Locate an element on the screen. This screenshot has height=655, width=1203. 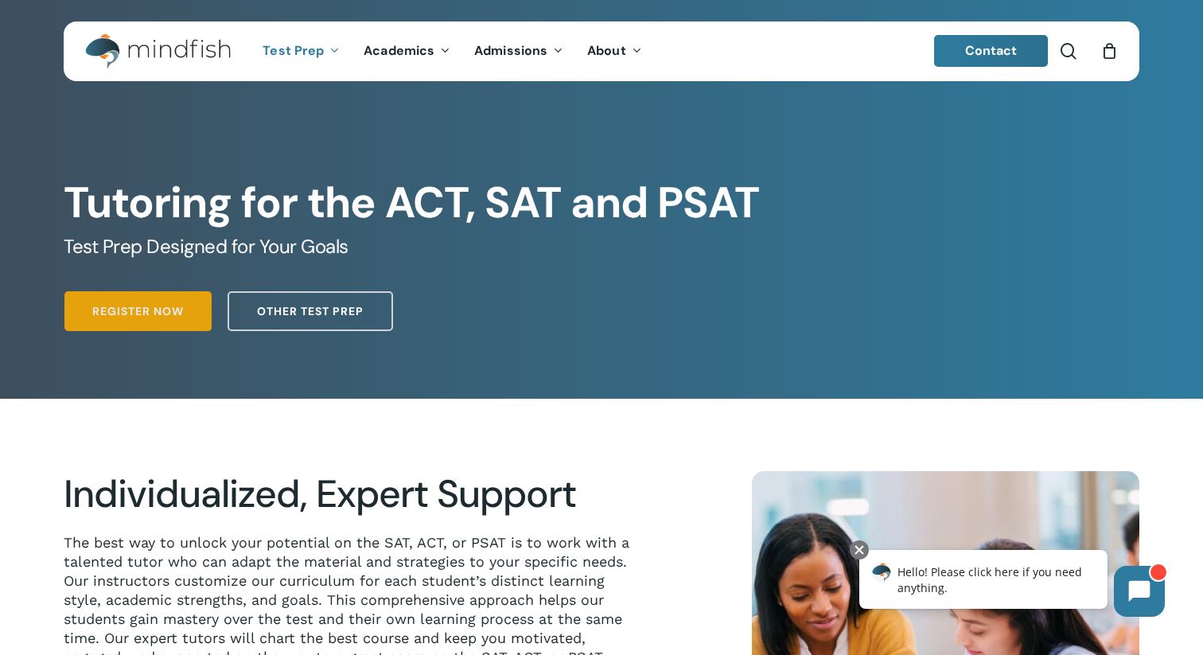
header: Main Menu is located at coordinates (602, 51).